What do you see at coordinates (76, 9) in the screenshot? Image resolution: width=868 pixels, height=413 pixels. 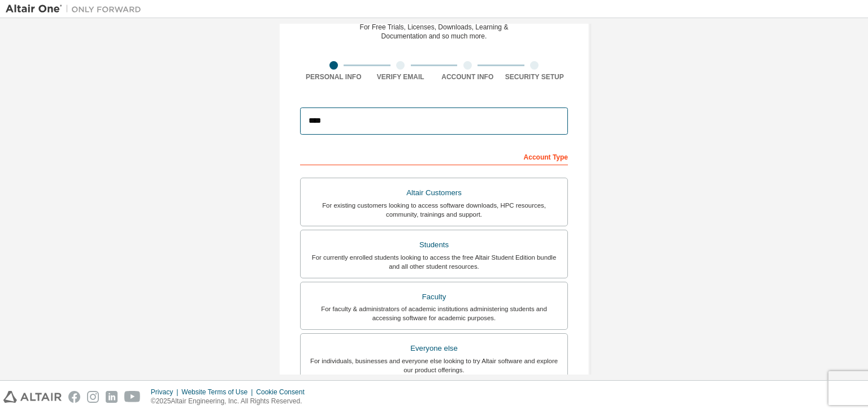 I see `img: Altair One` at bounding box center [76, 9].